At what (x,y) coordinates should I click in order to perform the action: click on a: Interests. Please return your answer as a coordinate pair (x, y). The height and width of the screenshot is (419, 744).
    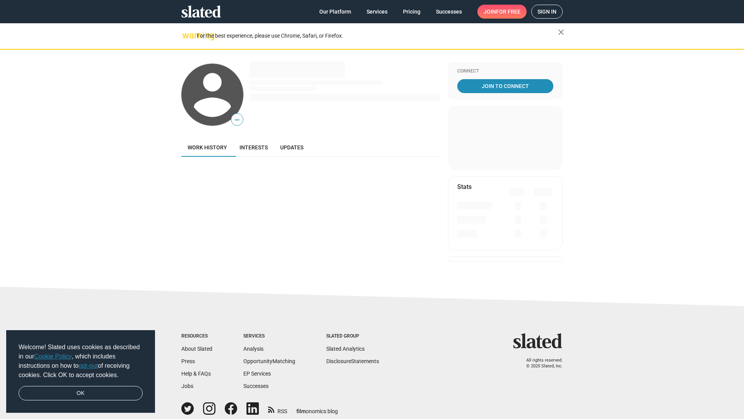
    Looking at the image, I should click on (254, 147).